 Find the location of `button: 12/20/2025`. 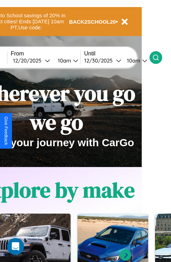

button: 12/20/2025 is located at coordinates (31, 60).